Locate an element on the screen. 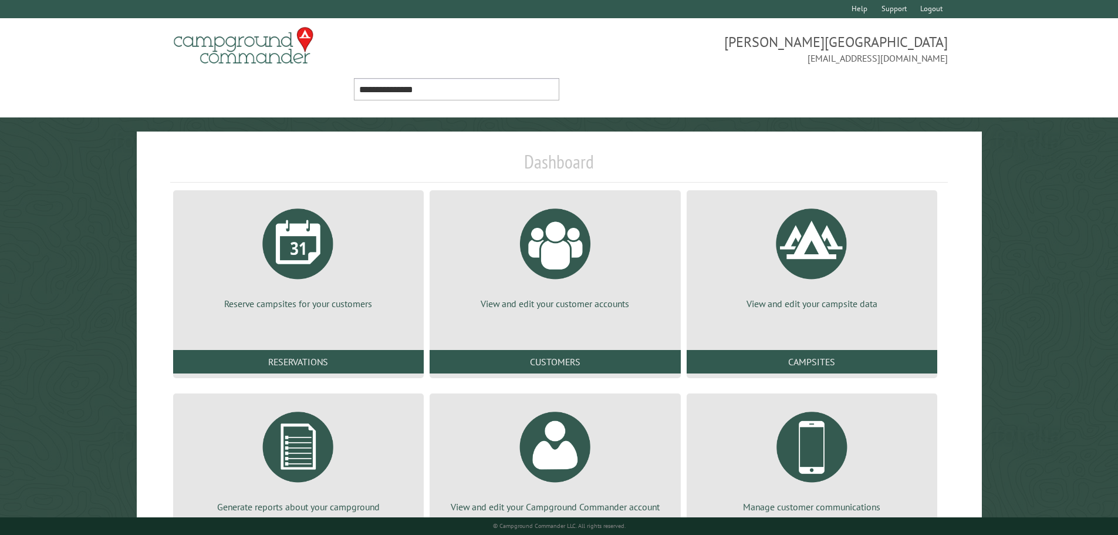 This screenshot has height=535, width=1118. small: © Campground Commander LLC. All rights reserved. is located at coordinates (559, 525).